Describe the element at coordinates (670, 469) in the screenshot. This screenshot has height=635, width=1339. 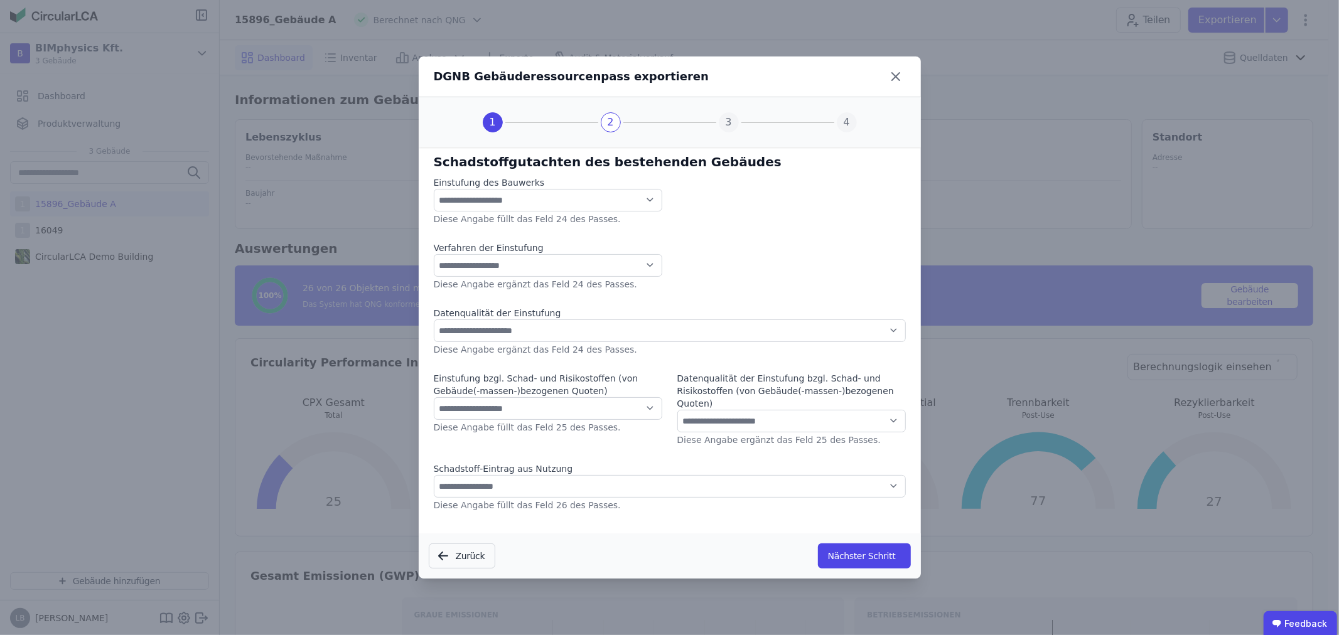
I see `label: Schadstoff-Eintrag aus Nutzung` at that location.